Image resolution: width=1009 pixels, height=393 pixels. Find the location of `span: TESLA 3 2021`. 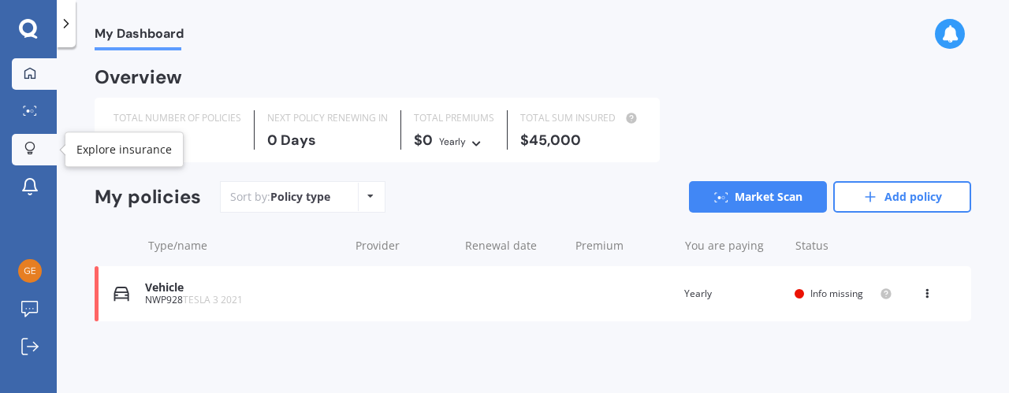

span: TESLA 3 2021 is located at coordinates (213, 299).